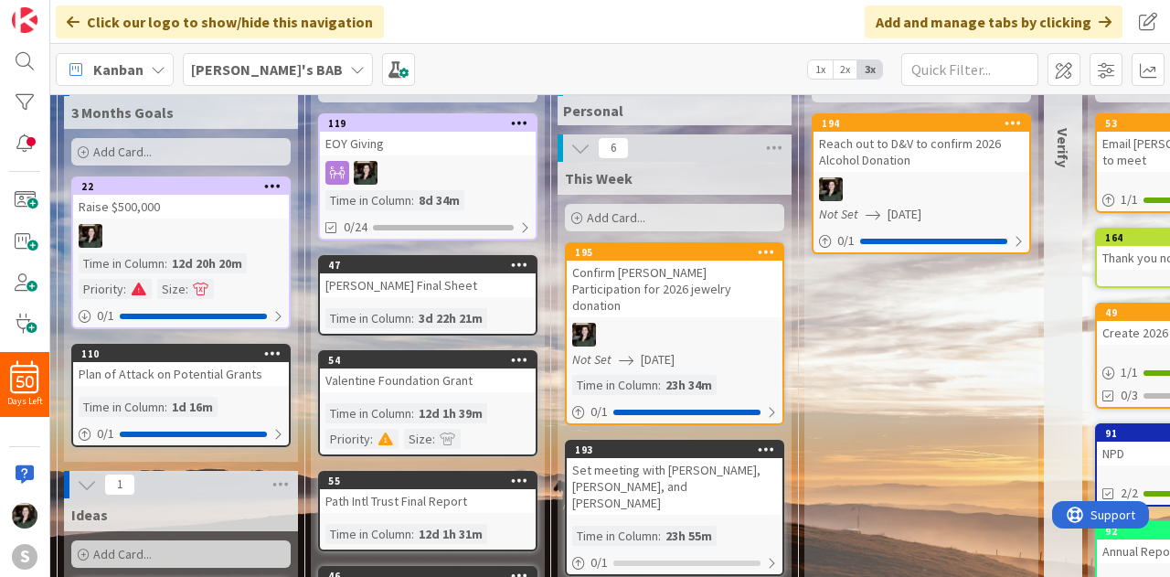 The height and width of the screenshot is (577, 1170). What do you see at coordinates (820, 69) in the screenshot?
I see `span: 1x` at bounding box center [820, 69].